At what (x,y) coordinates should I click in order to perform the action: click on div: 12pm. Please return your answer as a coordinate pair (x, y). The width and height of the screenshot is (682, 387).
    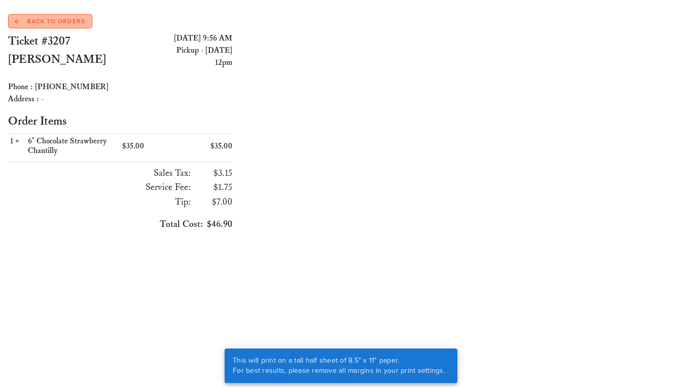
    Looking at the image, I should click on (176, 63).